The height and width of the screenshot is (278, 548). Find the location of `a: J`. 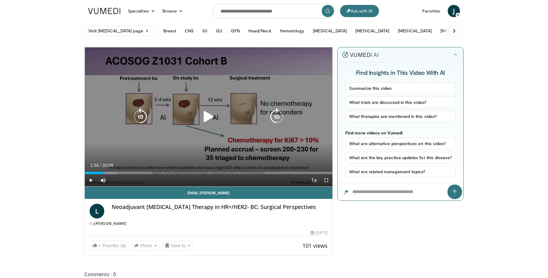

a: J is located at coordinates (454, 11).